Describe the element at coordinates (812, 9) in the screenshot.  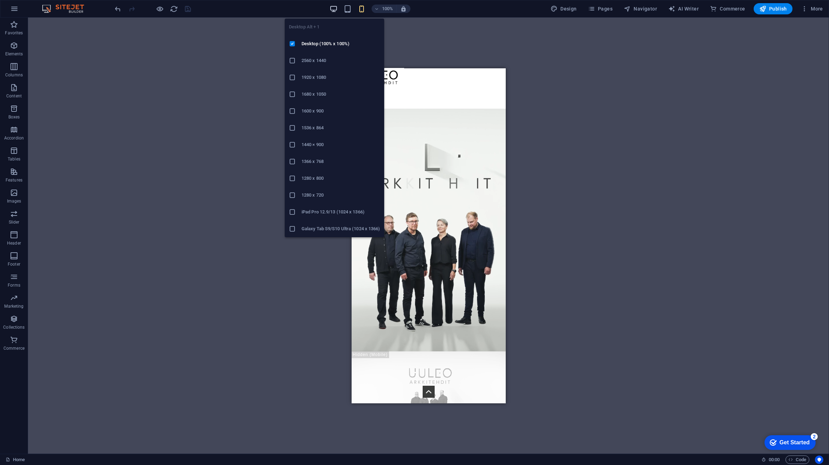
I see `span: More` at that location.